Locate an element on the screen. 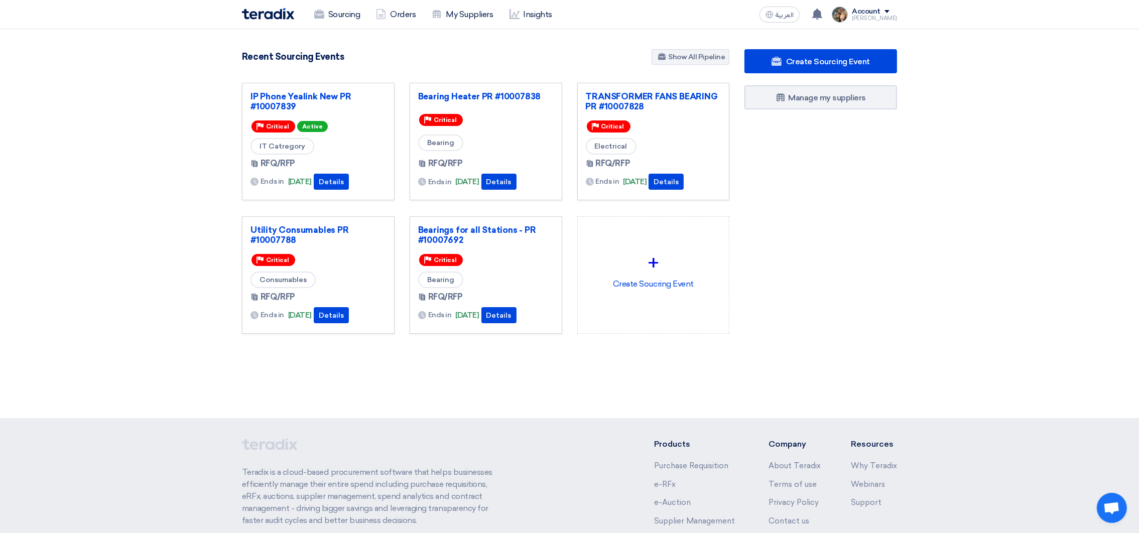  span: Consumables is located at coordinates (283, 280).